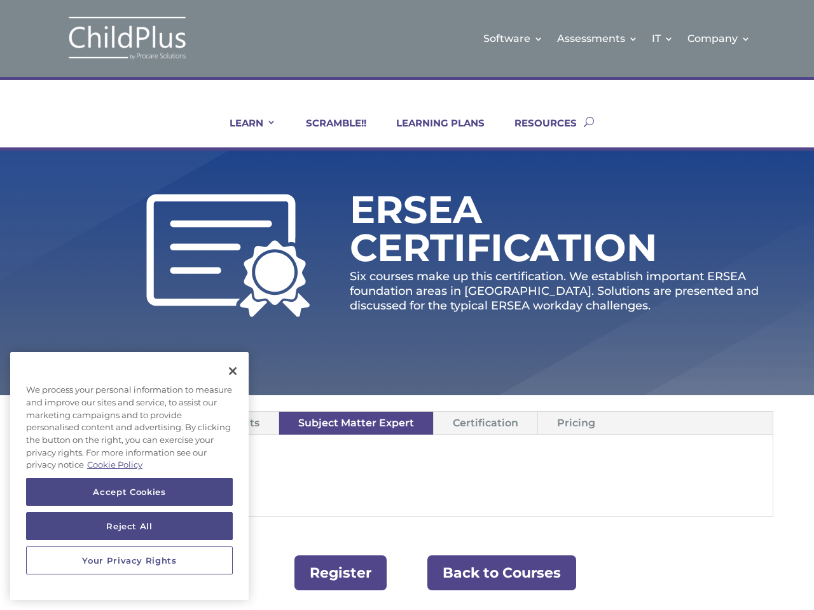 The width and height of the screenshot is (814, 610). I want to click on div: Cookie banner, so click(129, 476).